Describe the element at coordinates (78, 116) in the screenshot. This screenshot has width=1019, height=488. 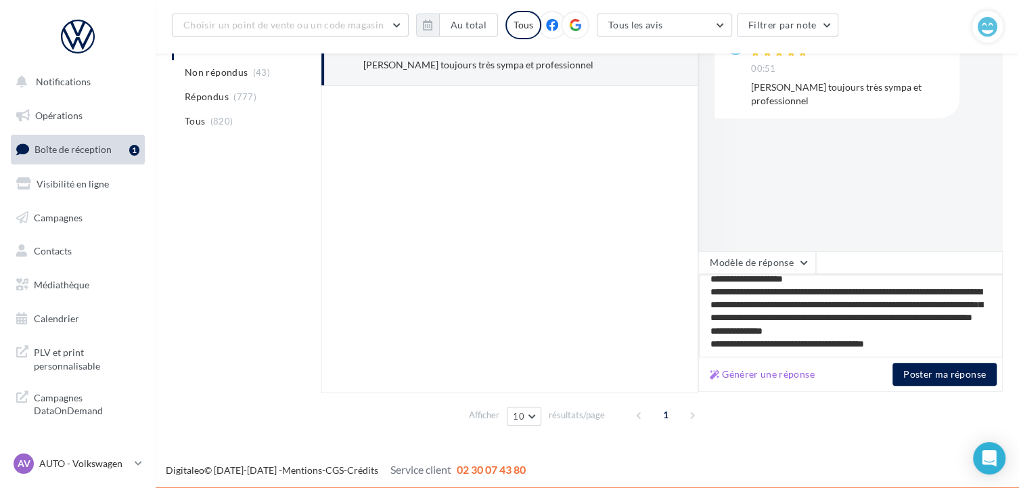
I see `a: Opérations` at that location.